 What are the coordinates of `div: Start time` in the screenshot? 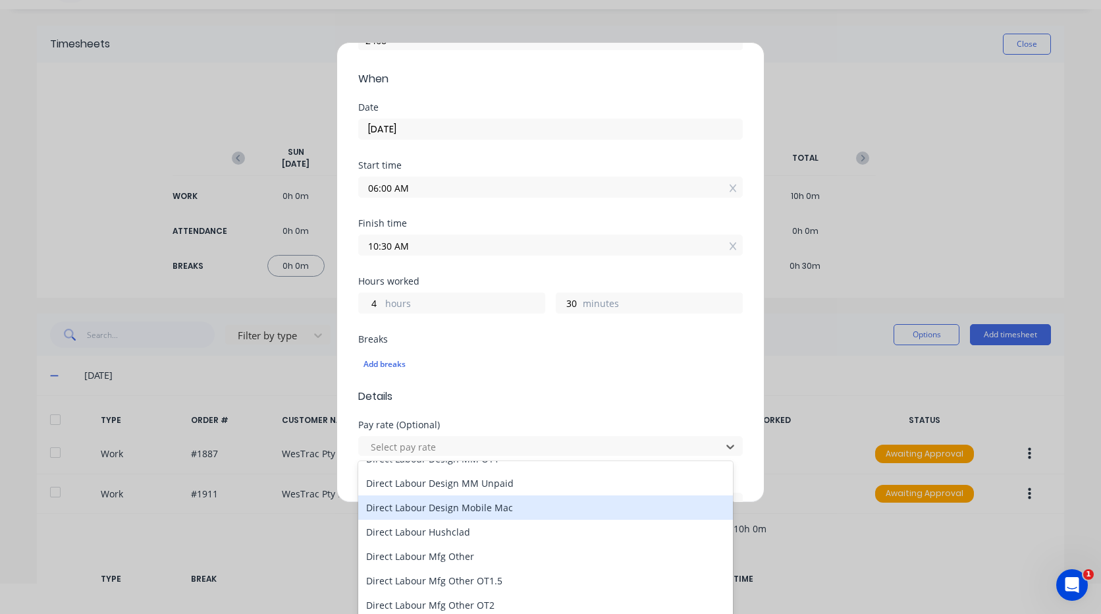 It's located at (551, 165).